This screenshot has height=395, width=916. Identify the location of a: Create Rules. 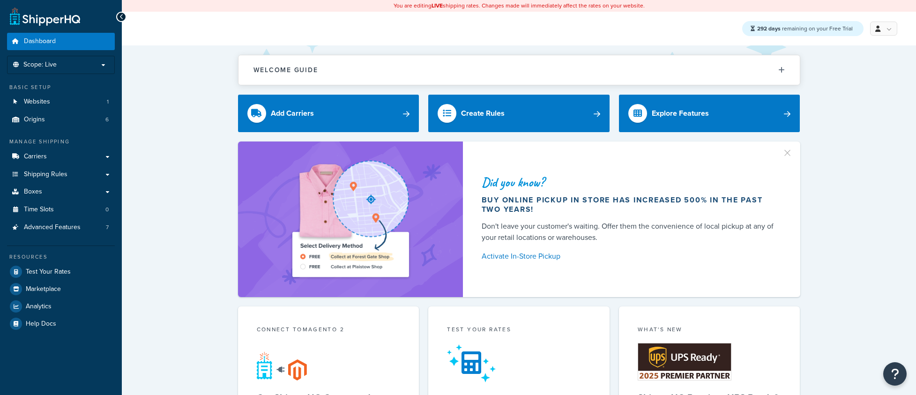
(518, 113).